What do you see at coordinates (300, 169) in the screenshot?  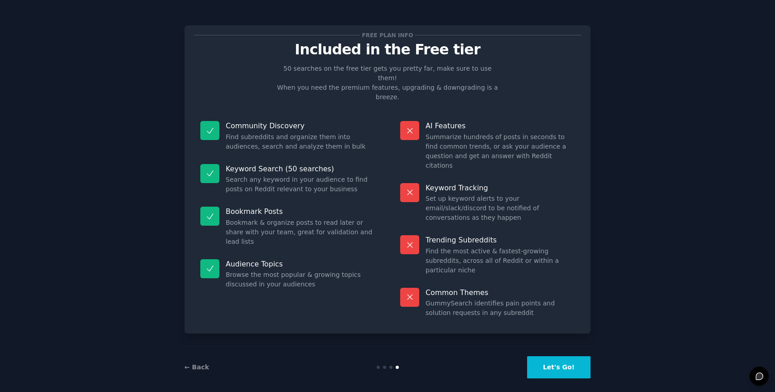 I see `p: Keyword Search (50 searches)` at bounding box center [300, 169].